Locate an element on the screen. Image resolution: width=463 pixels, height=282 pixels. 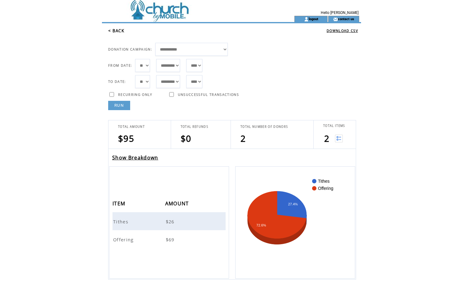
span: Offering is located at coordinates (124, 239).